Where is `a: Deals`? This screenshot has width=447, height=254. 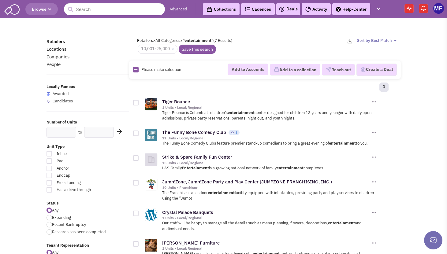
a: Deals is located at coordinates (288, 9).